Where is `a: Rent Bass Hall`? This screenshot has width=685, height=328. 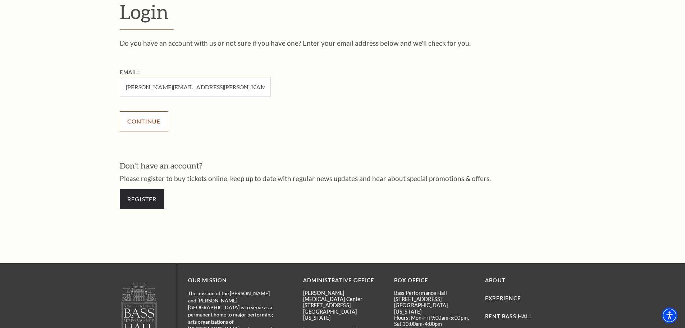
a: Rent Bass Hall is located at coordinates (509, 316).